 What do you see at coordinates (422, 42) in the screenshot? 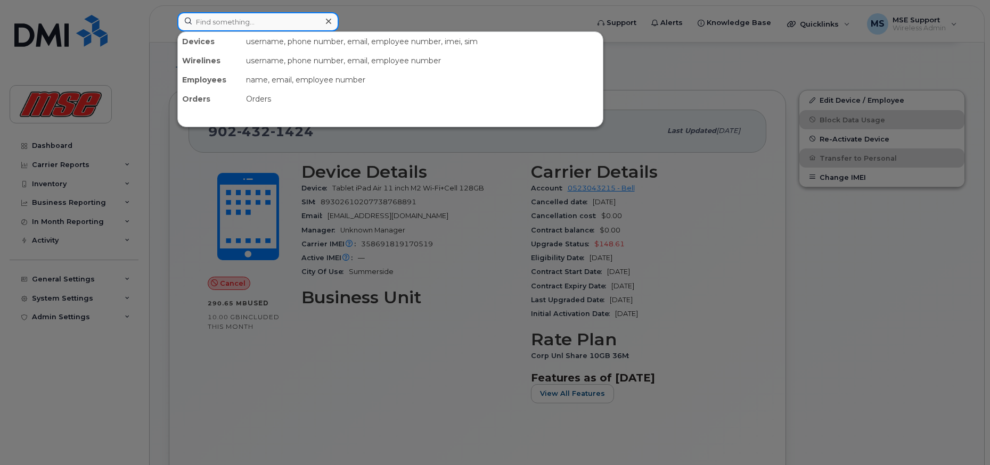
I see `div: username, phone number, email, employee number, imei, sim` at bounding box center [422, 42].